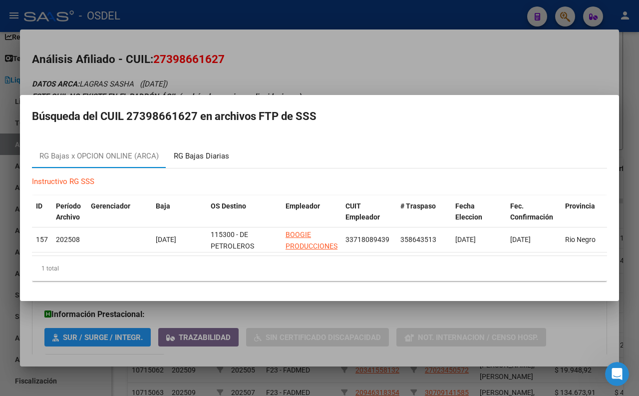 The height and width of the screenshot is (396, 639). I want to click on datatable-header-cell: # Traspaso, so click(424, 212).